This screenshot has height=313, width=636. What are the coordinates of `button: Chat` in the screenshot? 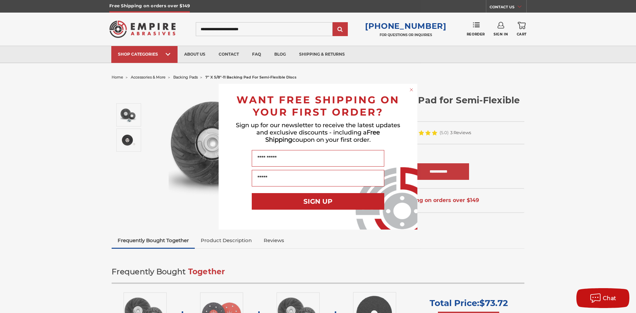 It's located at (602, 298).